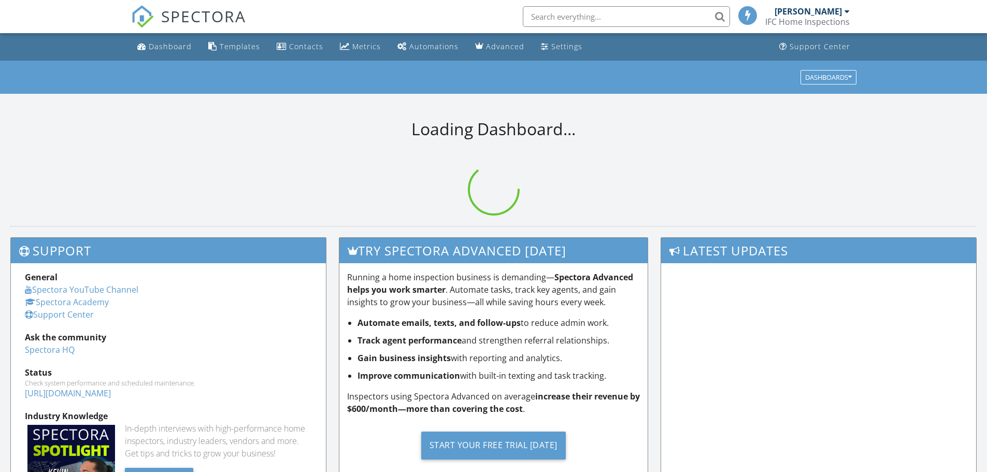 The width and height of the screenshot is (987, 472). I want to click on span: SPECTORA, so click(204, 16).